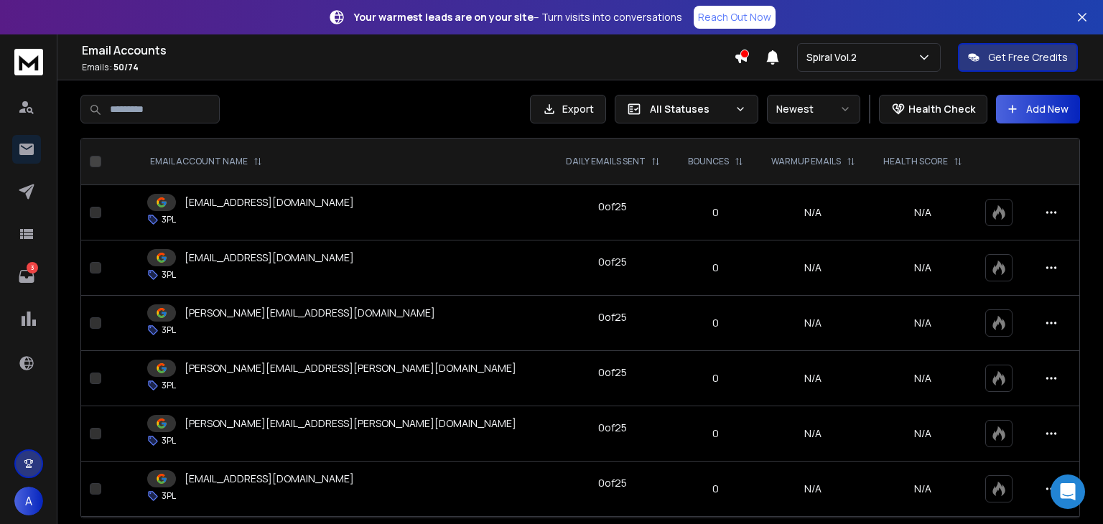  I want to click on div: Open Intercom Messenger, so click(1068, 492).